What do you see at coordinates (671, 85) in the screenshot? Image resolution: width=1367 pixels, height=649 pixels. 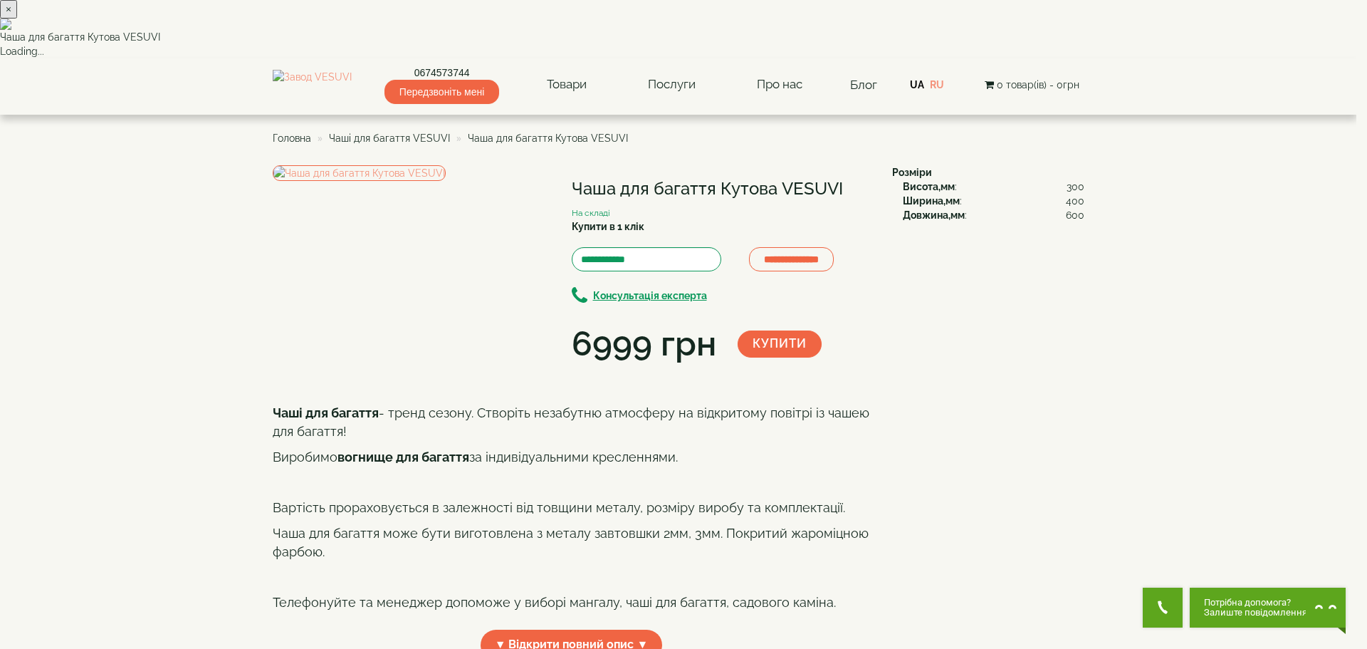 I see `a: Послуги` at bounding box center [671, 85].